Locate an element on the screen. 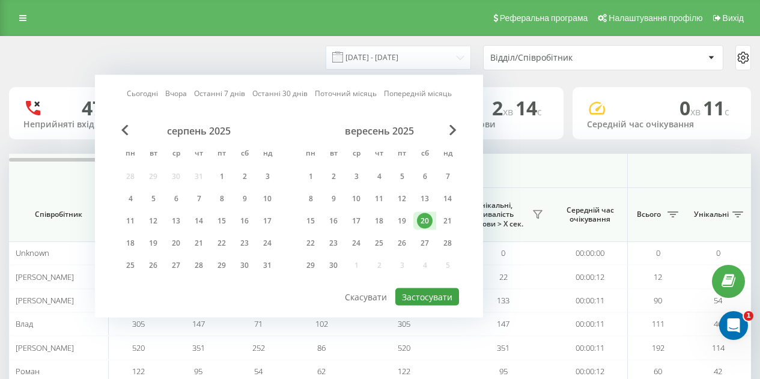  span: 2 is located at coordinates (504, 108).